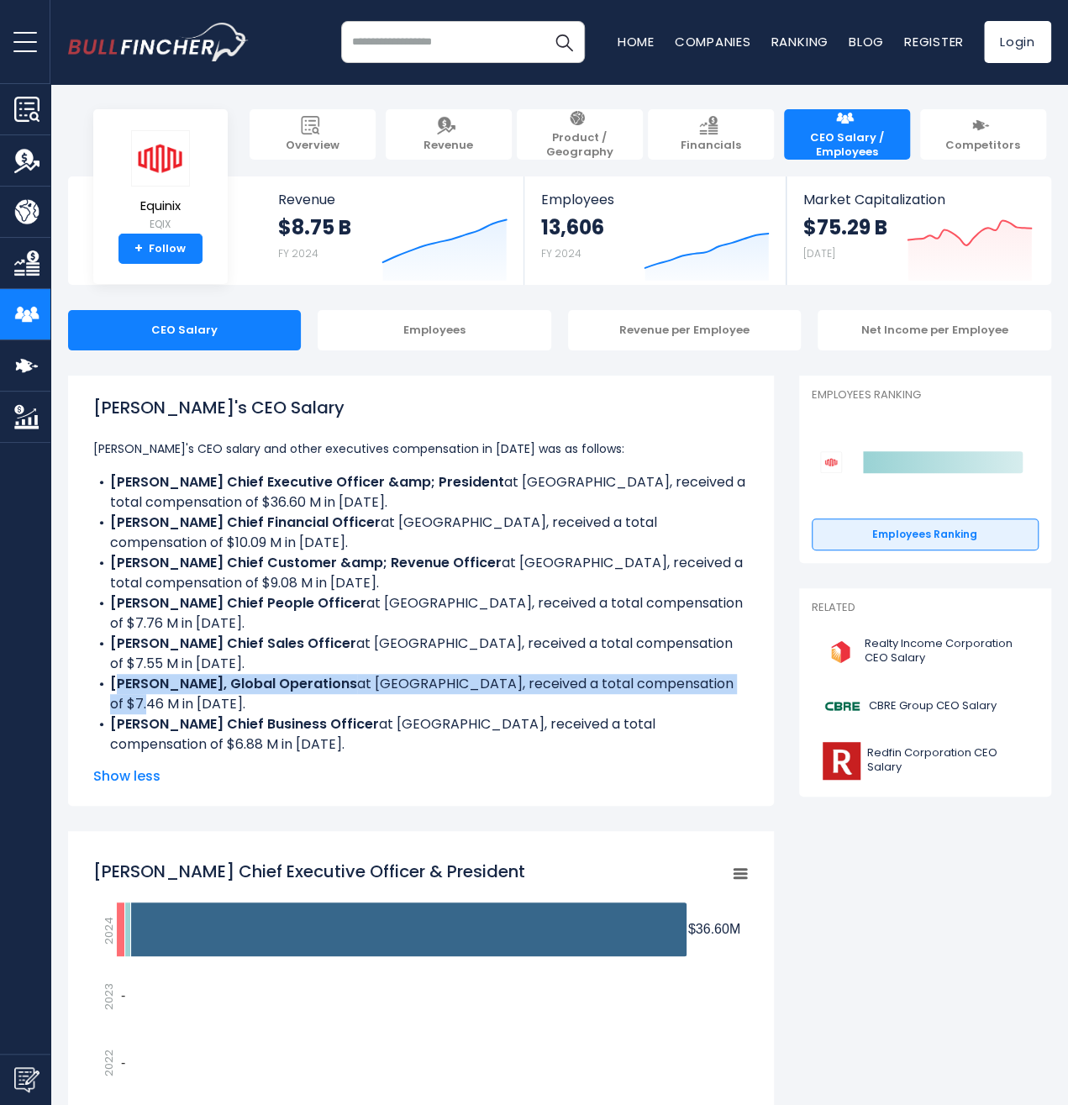 The image size is (1068, 1105). What do you see at coordinates (711, 134) in the screenshot?
I see `a: Financials` at bounding box center [711, 134].